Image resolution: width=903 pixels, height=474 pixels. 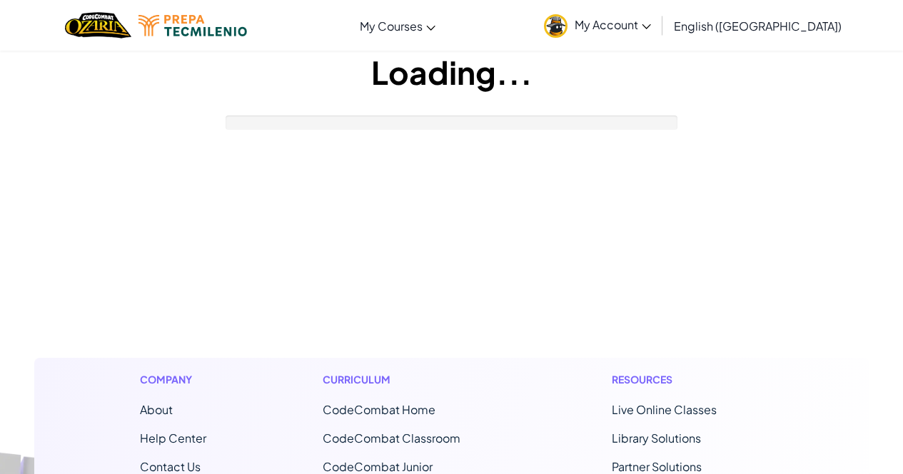 I want to click on a: My Courses, so click(x=397, y=26).